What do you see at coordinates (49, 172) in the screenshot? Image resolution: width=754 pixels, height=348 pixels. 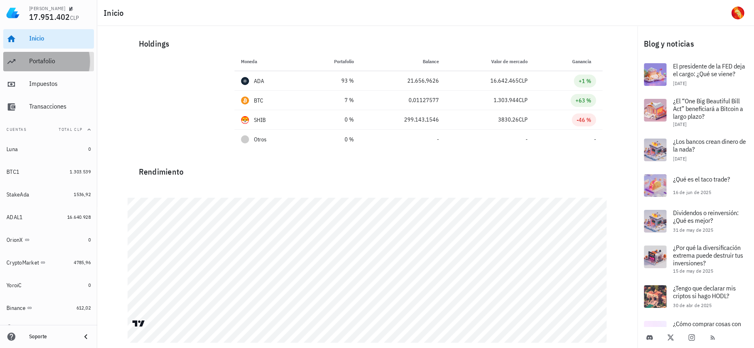 I see `a: BTC1 1.303.539` at bounding box center [49, 172].